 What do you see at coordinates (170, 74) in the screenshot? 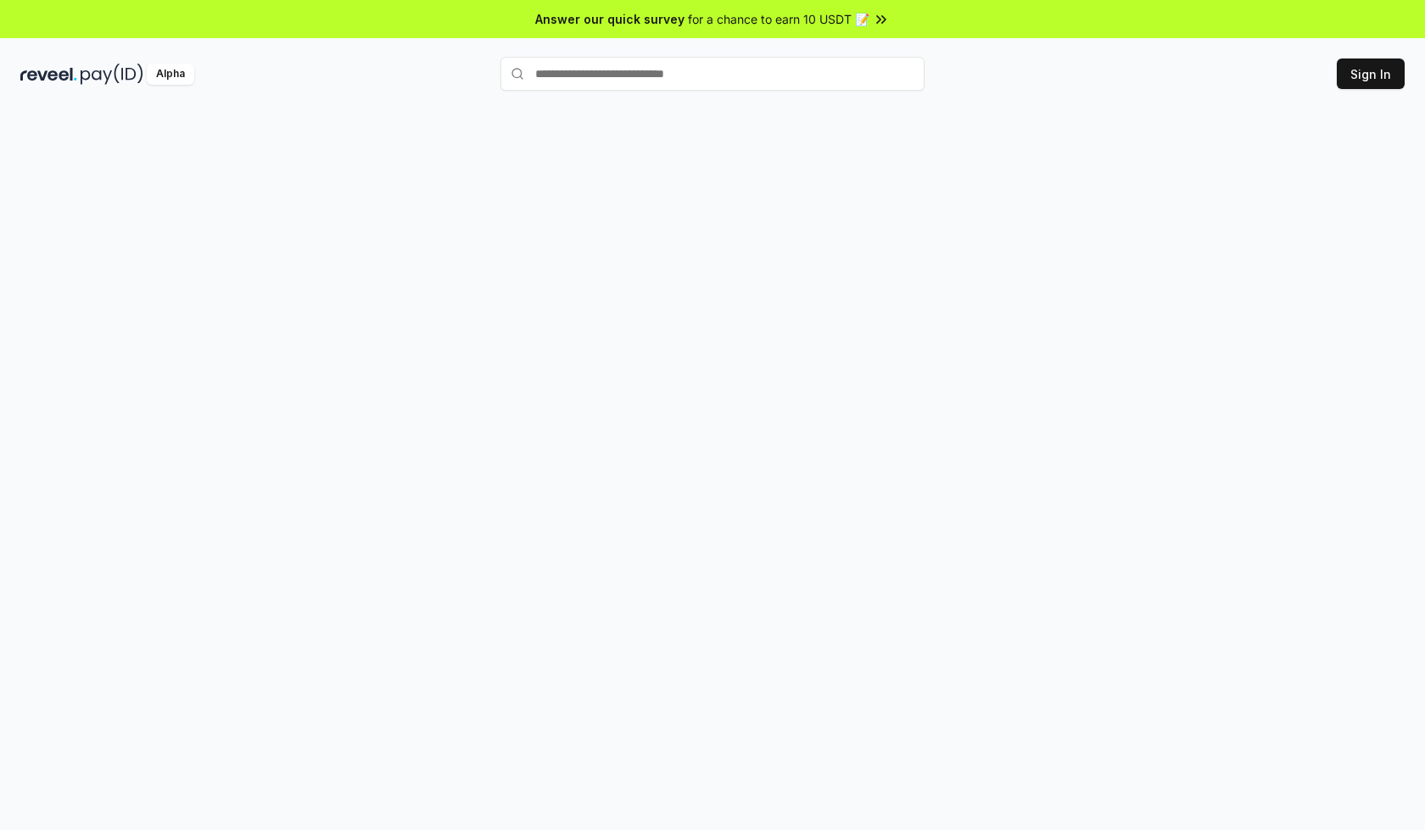
I see `div: Alpha` at bounding box center [170, 74].